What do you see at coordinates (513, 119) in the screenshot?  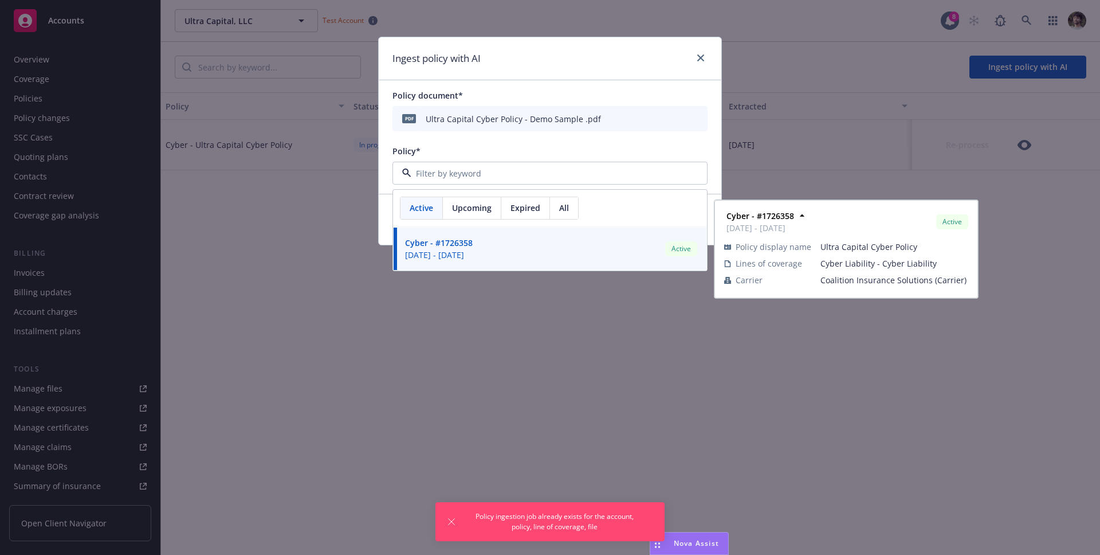 I see `div: Ultra Capital Cyber Policy - Demo Sample .pdf` at bounding box center [513, 119].